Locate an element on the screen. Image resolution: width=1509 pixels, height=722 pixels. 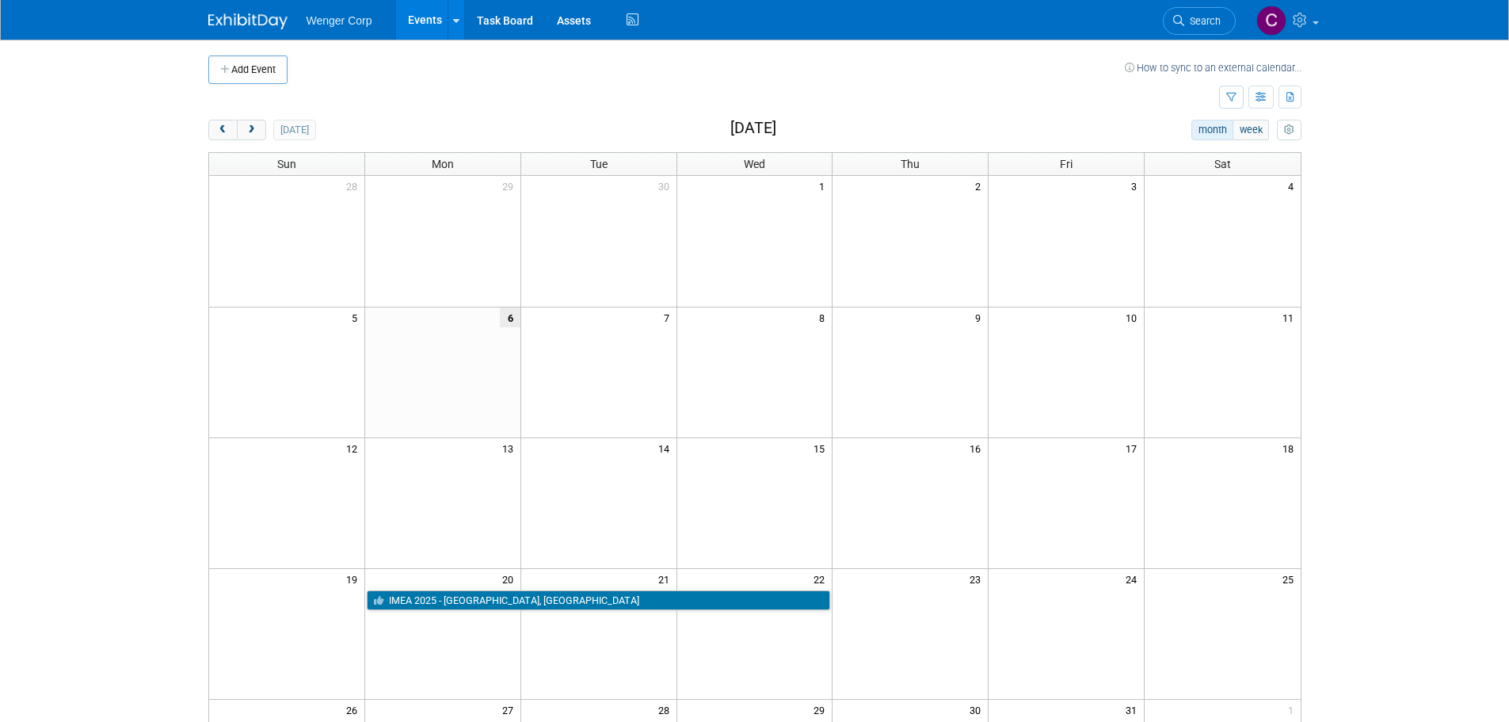
i: Personalize Calendar is located at coordinates (1289, 130).